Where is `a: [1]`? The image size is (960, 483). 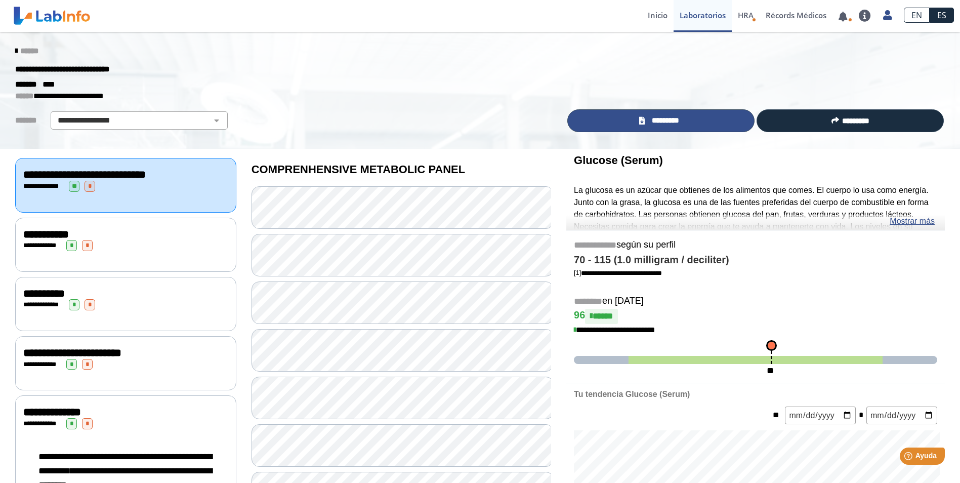 a: [1] is located at coordinates (618, 272).